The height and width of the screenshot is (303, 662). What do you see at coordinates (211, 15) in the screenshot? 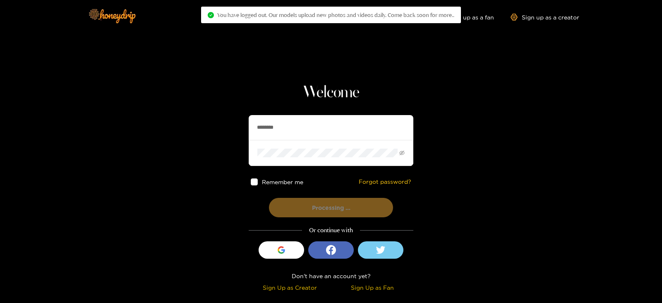
I see `span: check-circle` at bounding box center [211, 15].